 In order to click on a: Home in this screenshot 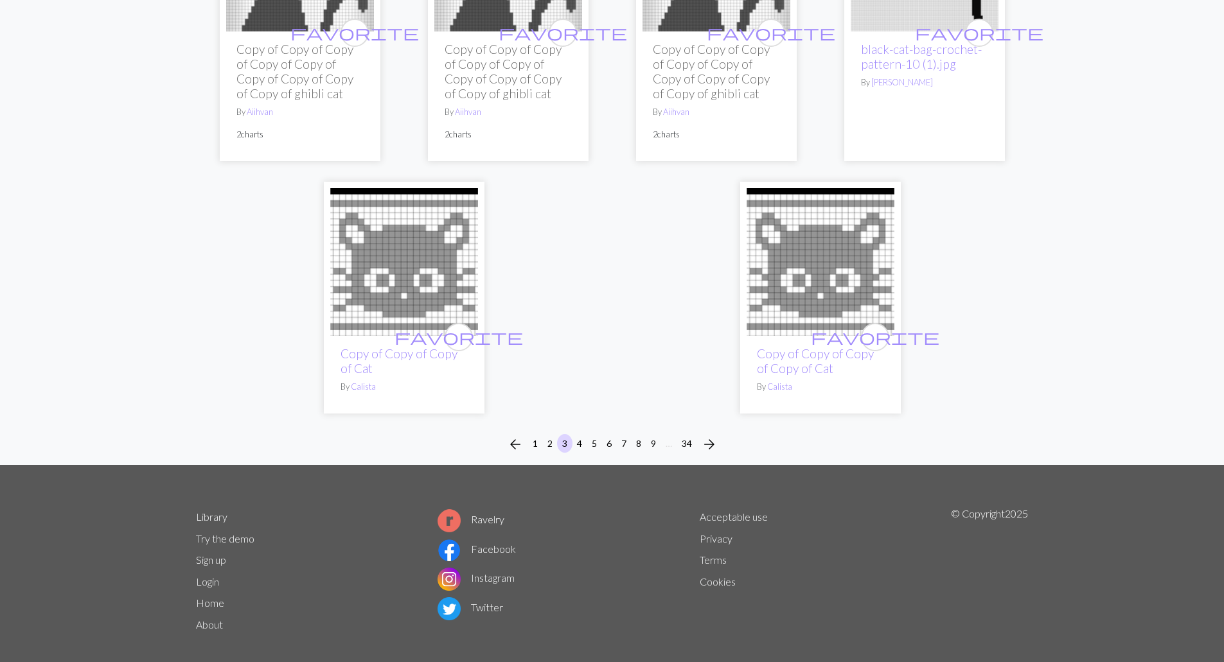, I will do `click(210, 603)`.